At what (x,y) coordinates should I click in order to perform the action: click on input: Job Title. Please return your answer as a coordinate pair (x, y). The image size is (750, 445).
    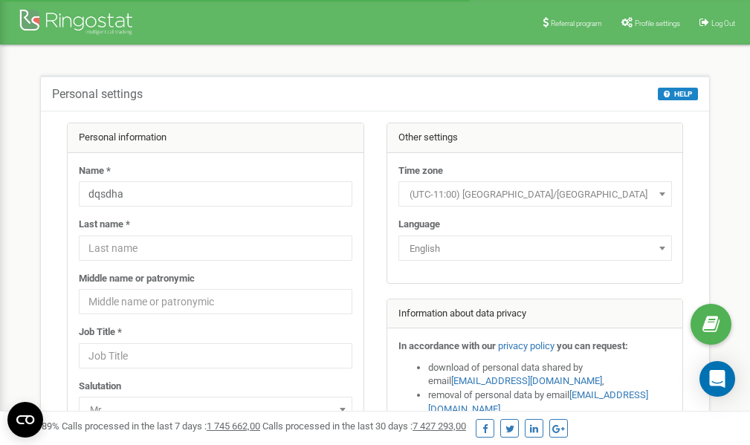
    Looking at the image, I should click on (215, 356).